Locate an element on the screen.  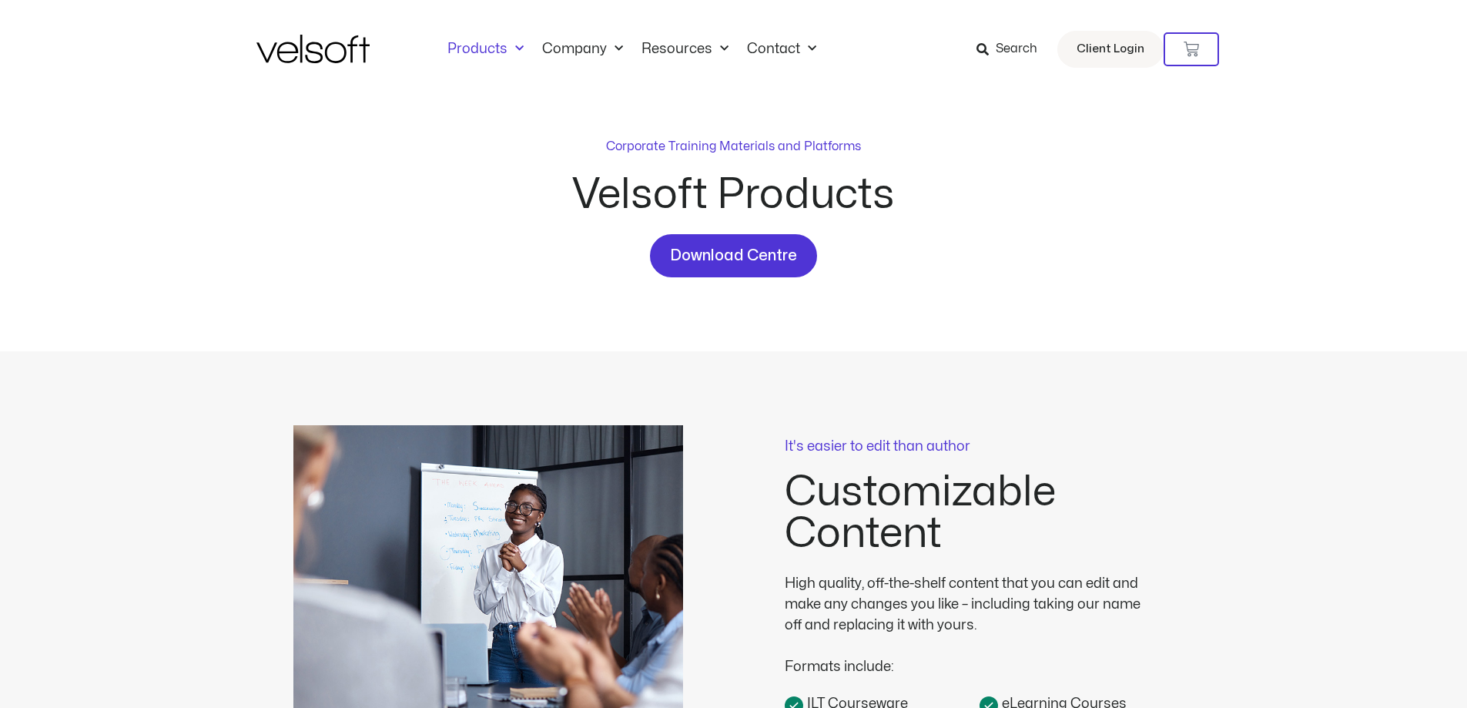
a: Download Centre is located at coordinates (733, 256).